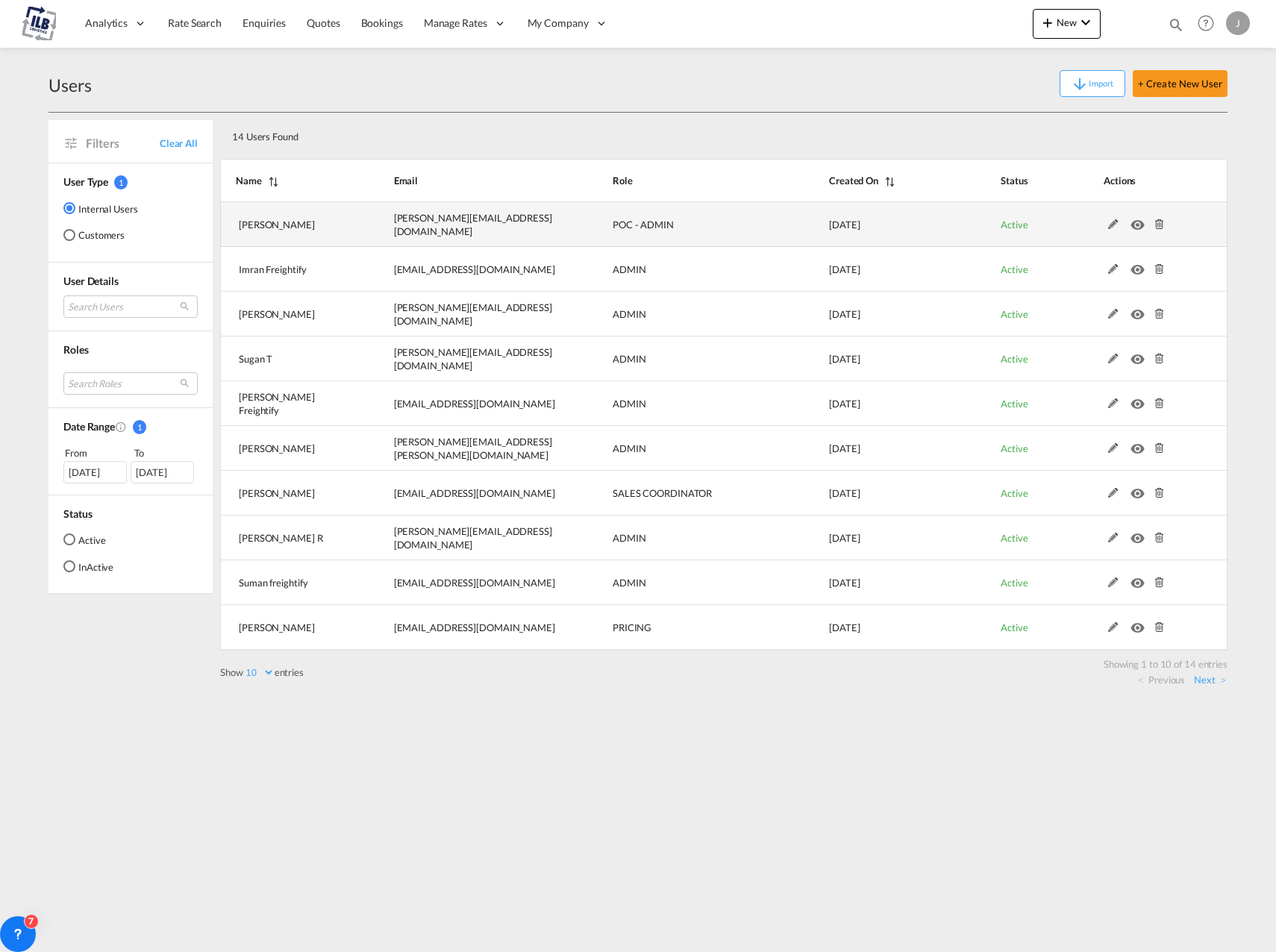 This screenshot has height=952, width=1276. Describe the element at coordinates (466, 269) in the screenshot. I see `td: imran.khan@freightfy.com` at that location.